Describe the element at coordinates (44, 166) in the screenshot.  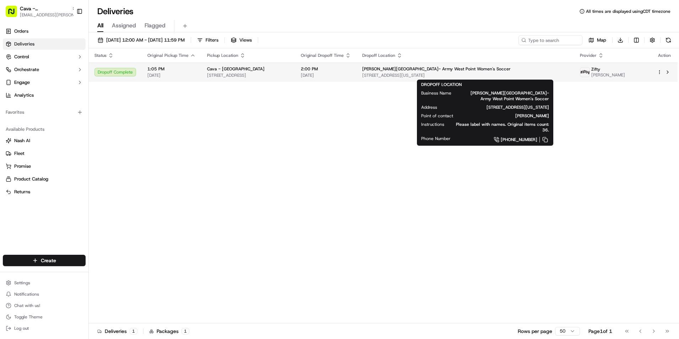
I see `a: Promise` at that location.